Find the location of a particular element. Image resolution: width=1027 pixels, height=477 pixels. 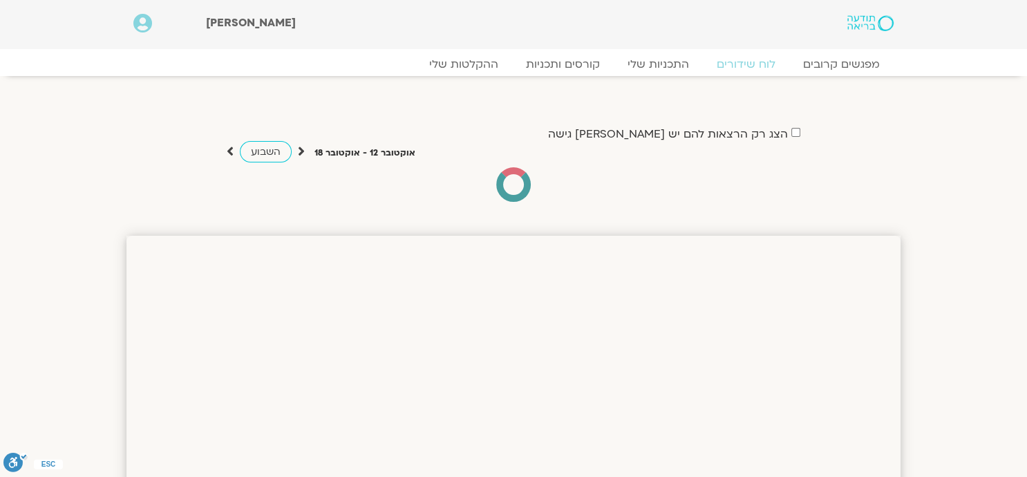

a: השבוע is located at coordinates (265, 151).